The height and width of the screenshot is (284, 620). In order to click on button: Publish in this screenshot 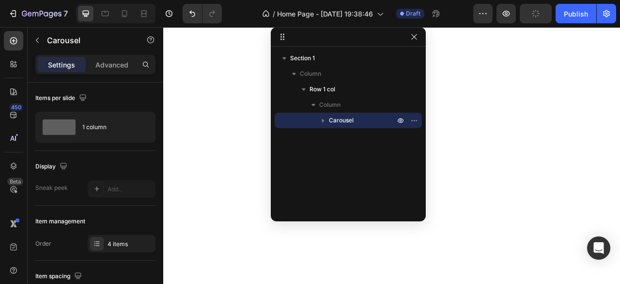, I will do `click(576, 14)`.